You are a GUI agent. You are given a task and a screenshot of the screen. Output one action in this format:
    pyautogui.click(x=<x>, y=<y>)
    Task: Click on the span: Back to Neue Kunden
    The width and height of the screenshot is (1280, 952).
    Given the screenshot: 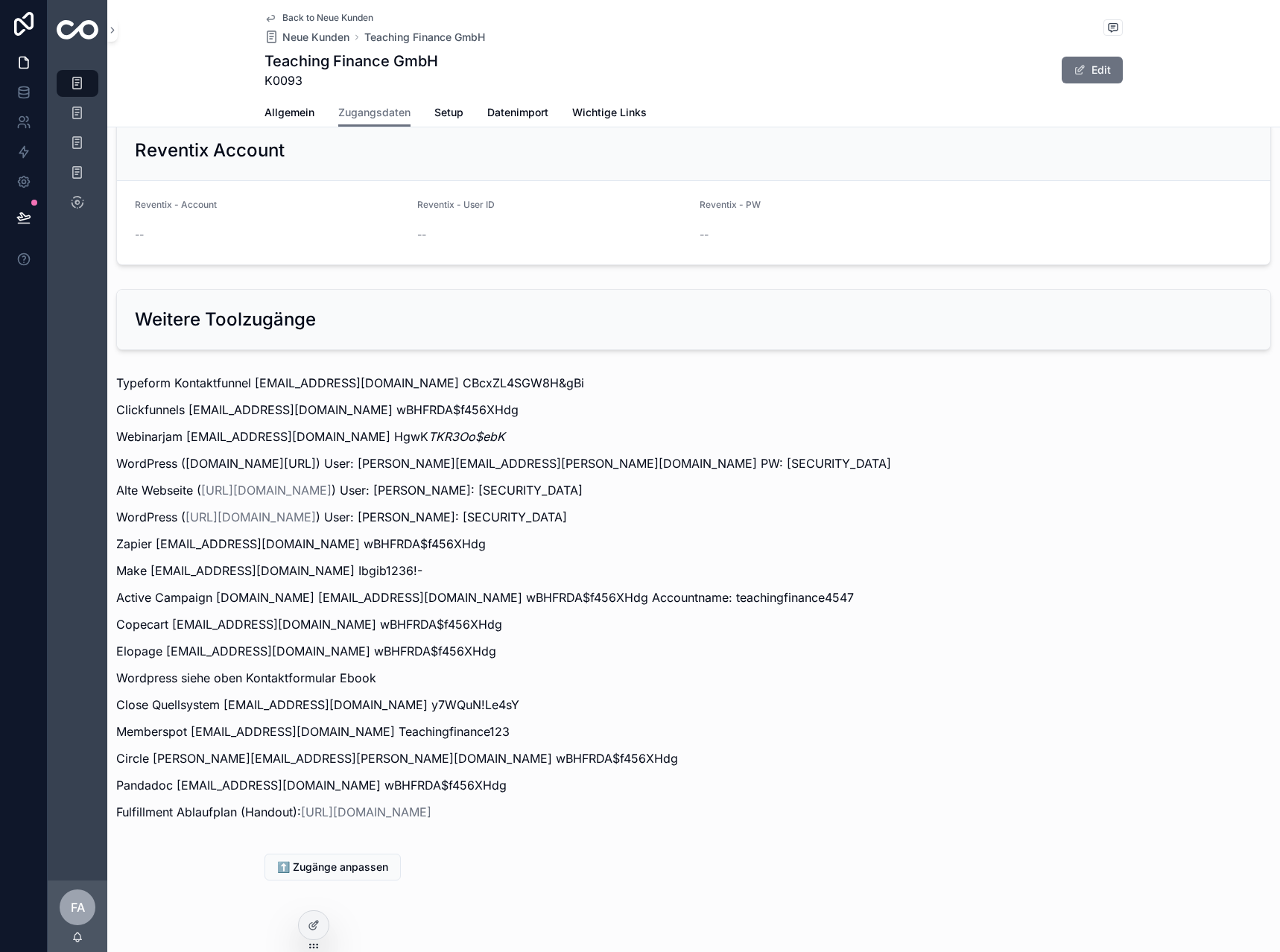 What is the action you would take?
    pyautogui.click(x=328, y=18)
    